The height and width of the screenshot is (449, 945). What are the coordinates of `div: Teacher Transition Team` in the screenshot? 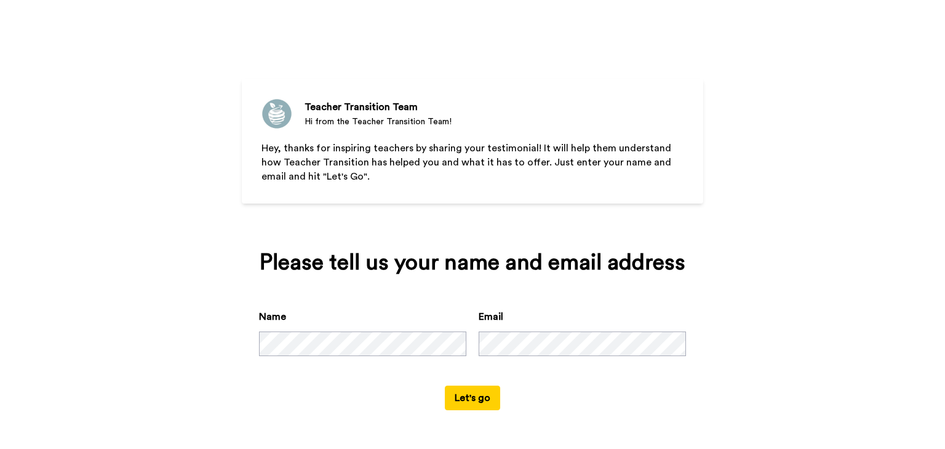 It's located at (378, 107).